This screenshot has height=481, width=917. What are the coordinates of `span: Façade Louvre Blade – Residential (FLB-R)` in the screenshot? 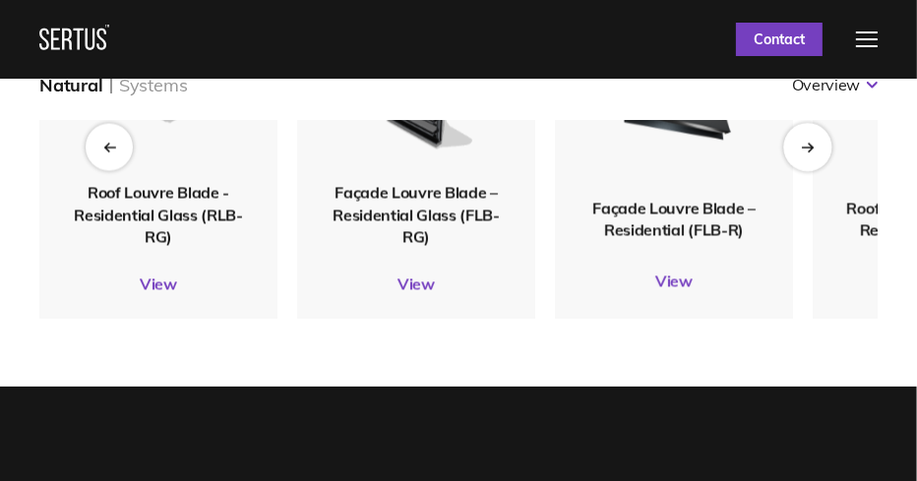 It's located at (673, 218).